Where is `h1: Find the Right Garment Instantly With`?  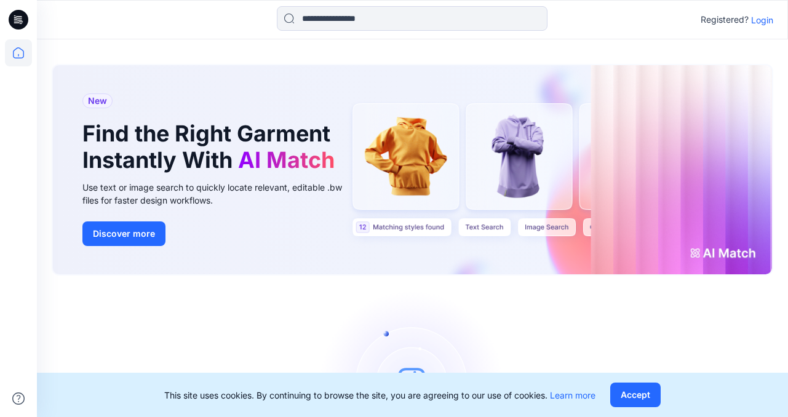
h1: Find the Right Garment Instantly With is located at coordinates (212, 147).